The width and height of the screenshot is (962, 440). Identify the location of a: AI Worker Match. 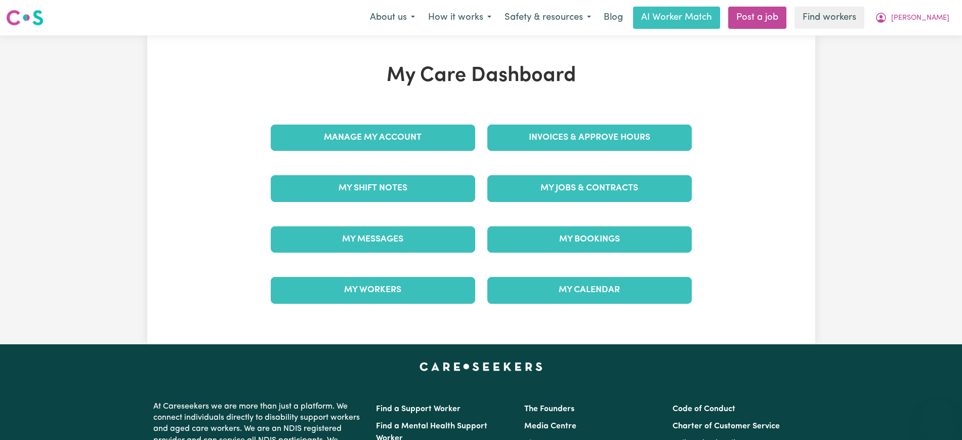
(676, 18).